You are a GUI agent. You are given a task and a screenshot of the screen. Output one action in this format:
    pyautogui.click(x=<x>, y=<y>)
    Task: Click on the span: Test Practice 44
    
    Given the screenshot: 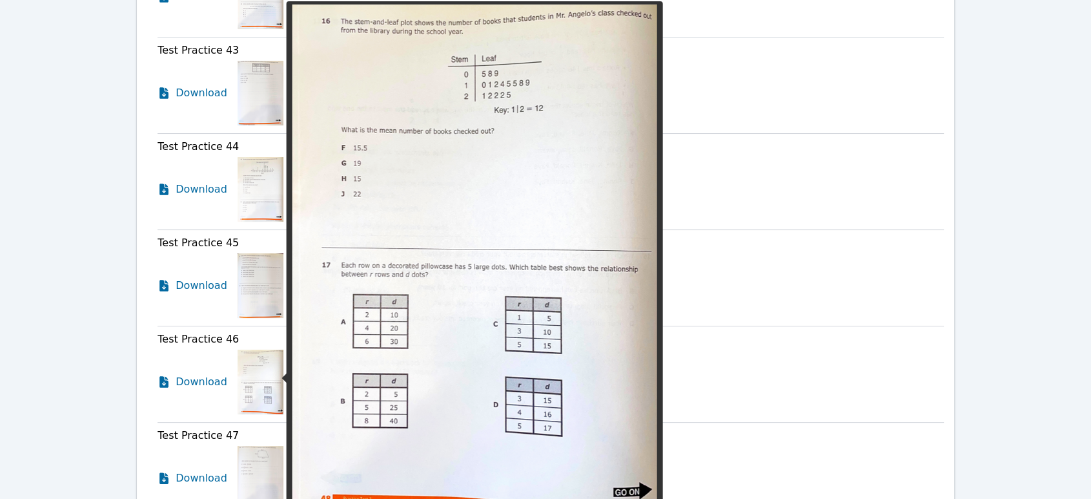 What is the action you would take?
    pyautogui.click(x=198, y=146)
    